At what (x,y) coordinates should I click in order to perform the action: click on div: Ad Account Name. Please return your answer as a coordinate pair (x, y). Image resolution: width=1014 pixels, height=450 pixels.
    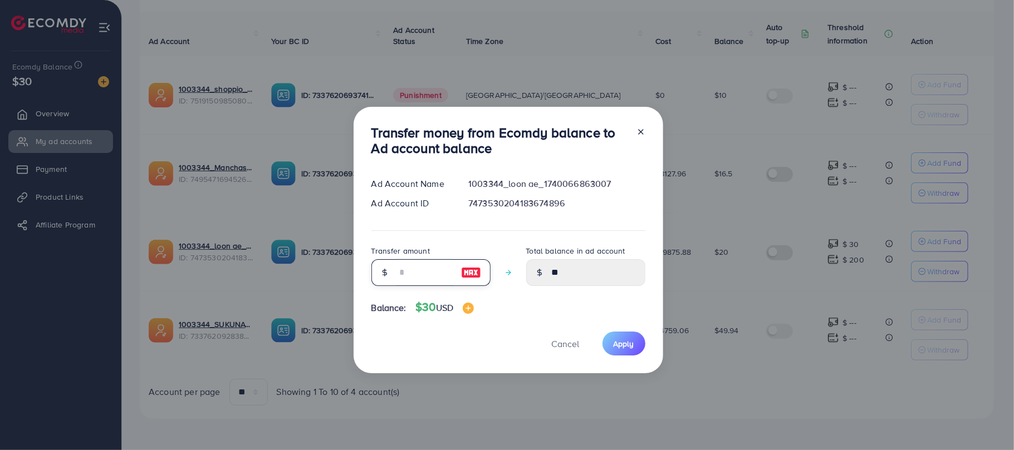
    Looking at the image, I should click on (411, 184).